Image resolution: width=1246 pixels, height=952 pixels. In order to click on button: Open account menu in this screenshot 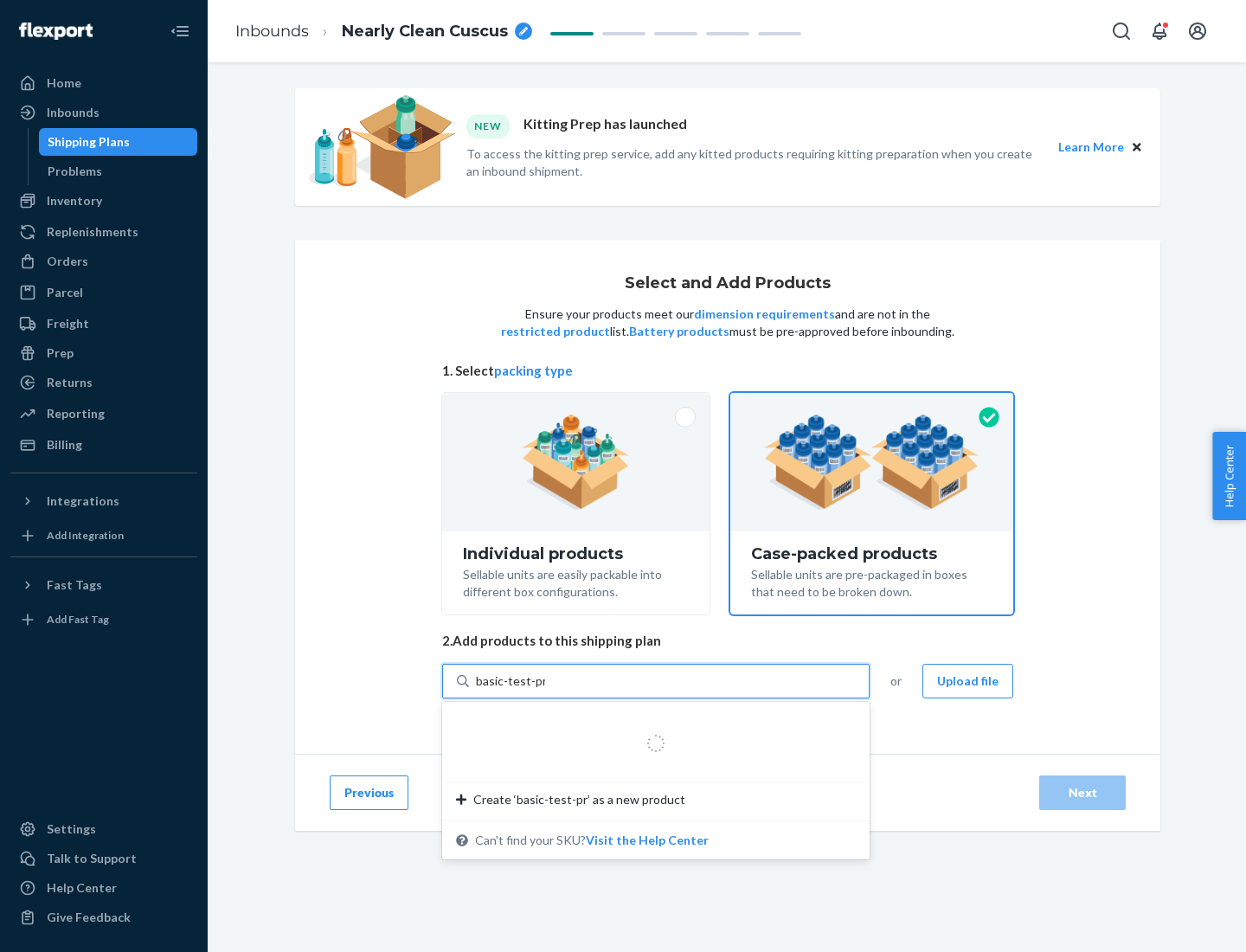, I will do `click(1197, 31)`.